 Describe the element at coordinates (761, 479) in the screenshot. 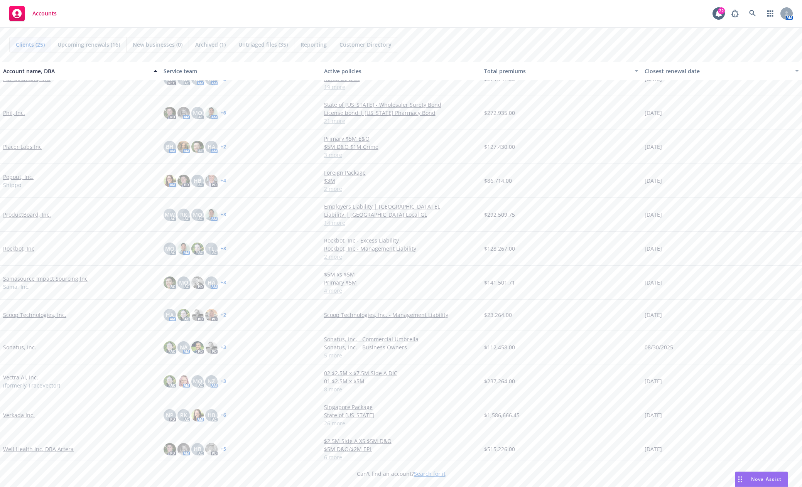

I see `button: Nova Assist` at that location.